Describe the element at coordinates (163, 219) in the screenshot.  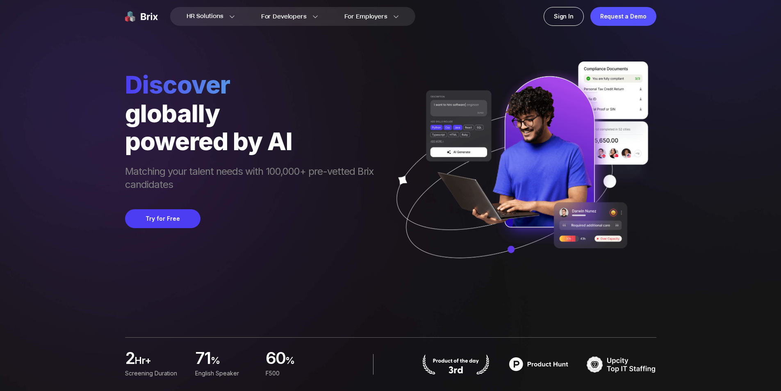
I see `button: Try for Free` at that location.